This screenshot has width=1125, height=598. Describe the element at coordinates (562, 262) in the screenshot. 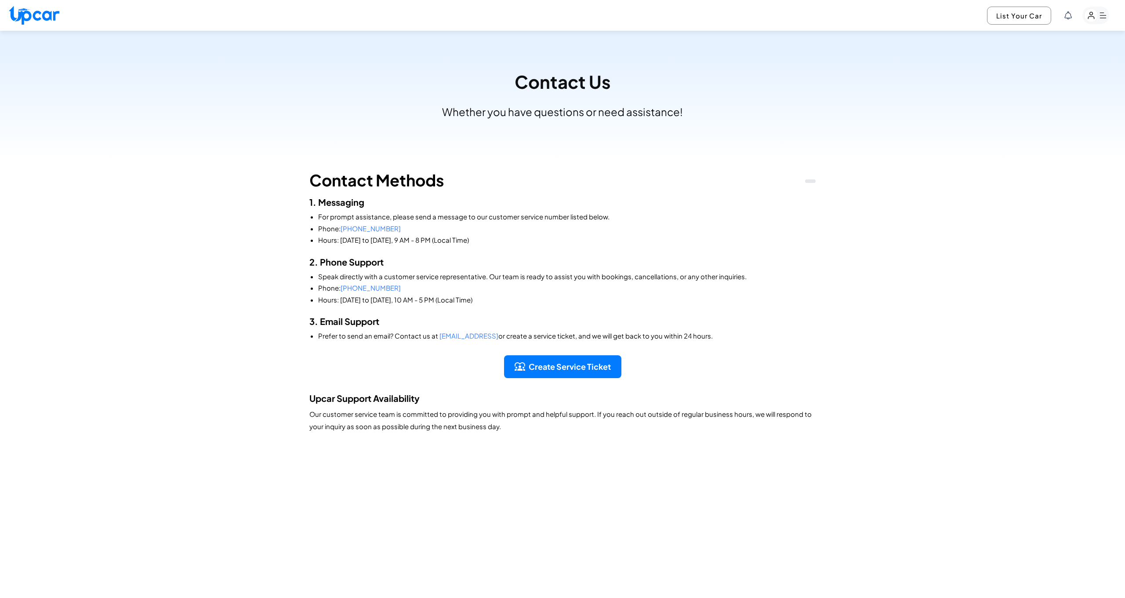

I see `h2: 2. Phone Support` at that location.